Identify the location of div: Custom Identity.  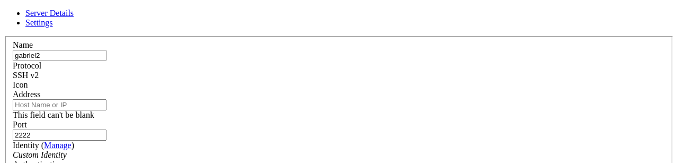
(339, 155).